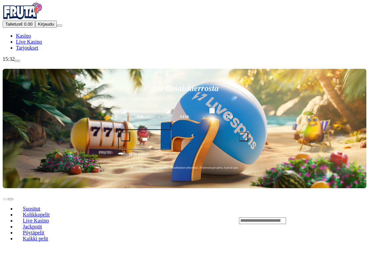 This screenshot has height=254, width=369. Describe the element at coordinates (185, 42) in the screenshot. I see `nav: Main menu` at that location.